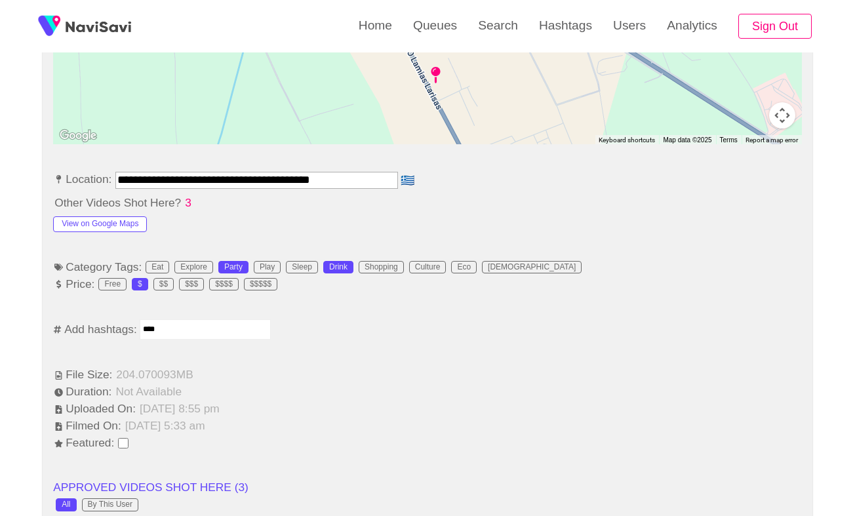  What do you see at coordinates (627, 140) in the screenshot?
I see `button: Keyboard shortcuts` at bounding box center [627, 140].